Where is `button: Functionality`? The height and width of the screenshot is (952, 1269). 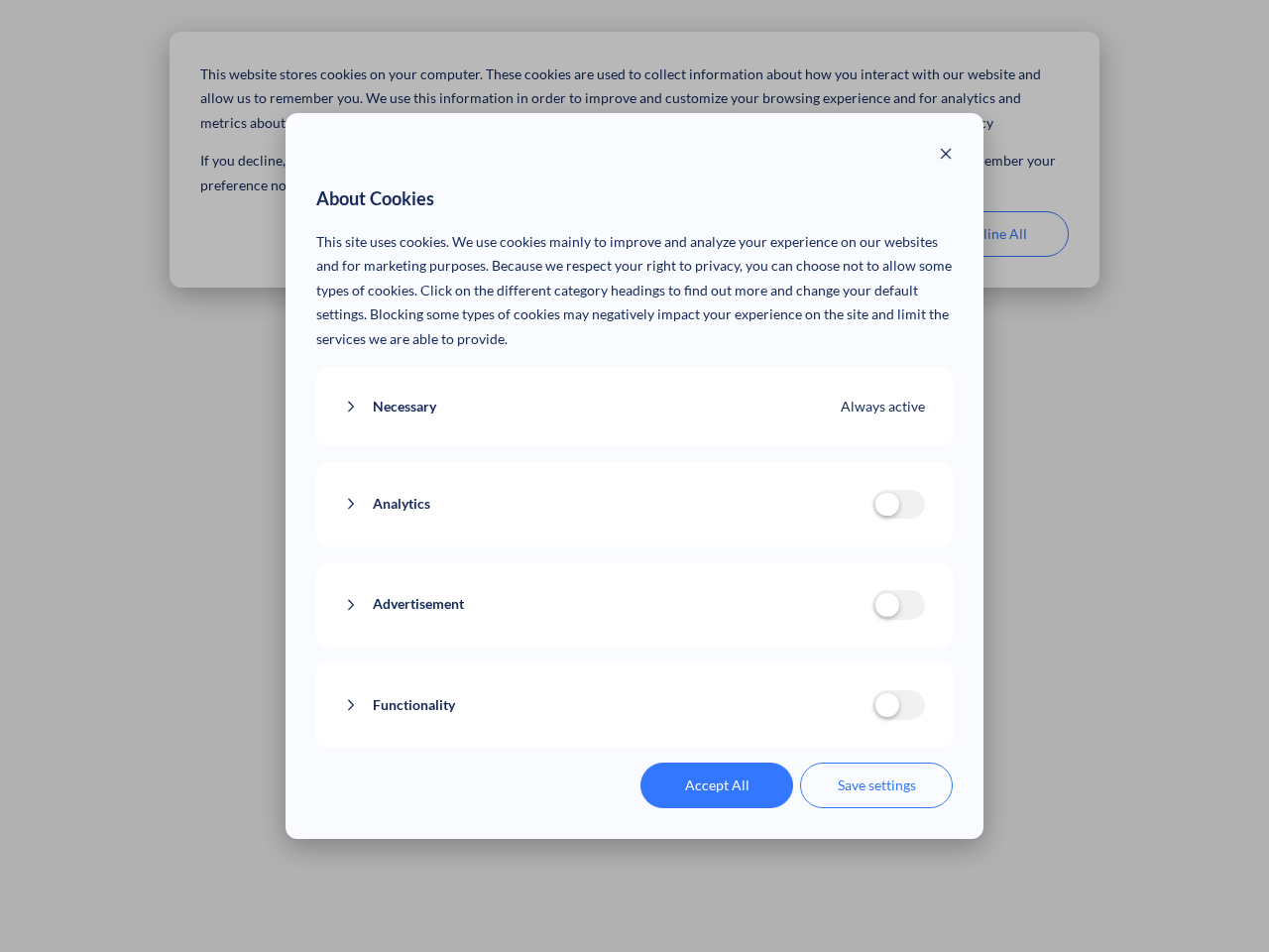
button: Functionality is located at coordinates (608, 705).